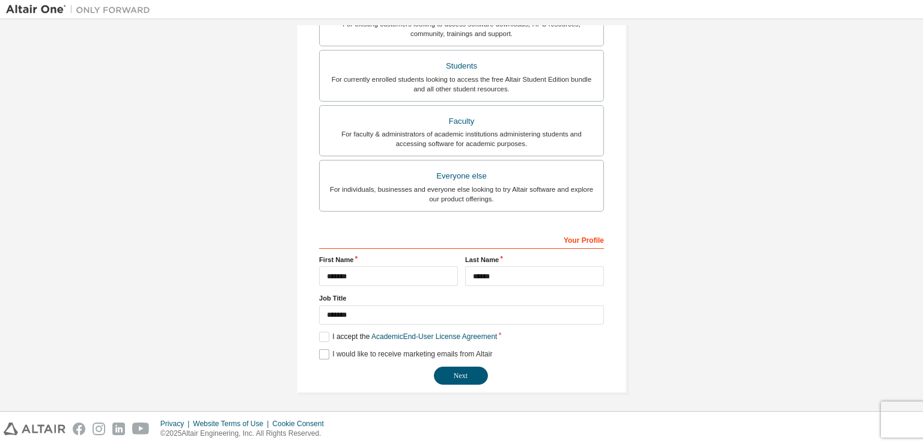  I want to click on button: Next, so click(461, 376).